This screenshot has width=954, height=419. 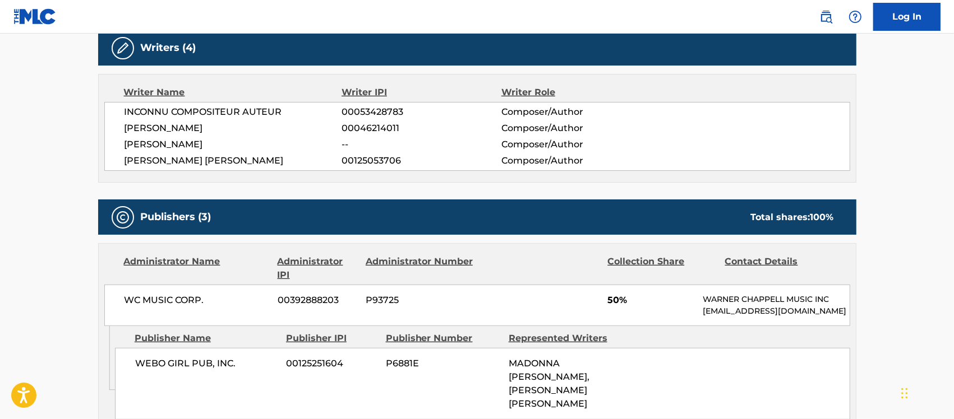 What do you see at coordinates (855, 17) in the screenshot?
I see `img: help` at bounding box center [855, 17].